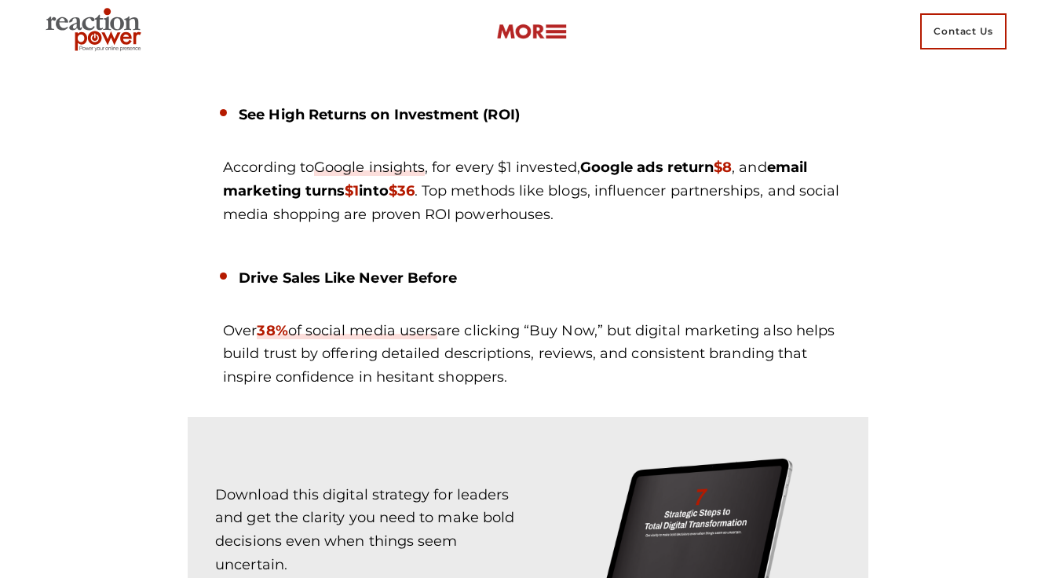  Describe the element at coordinates (401, 191) in the screenshot. I see `span: $36` at that location.